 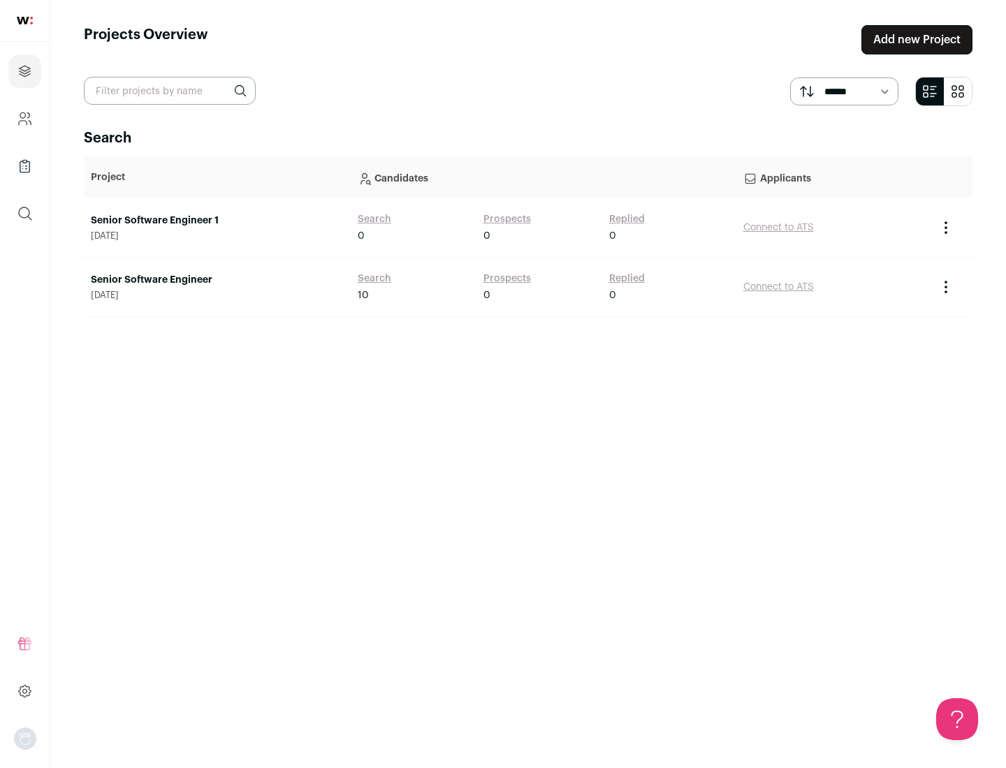 I want to click on p: Applicants, so click(x=833, y=177).